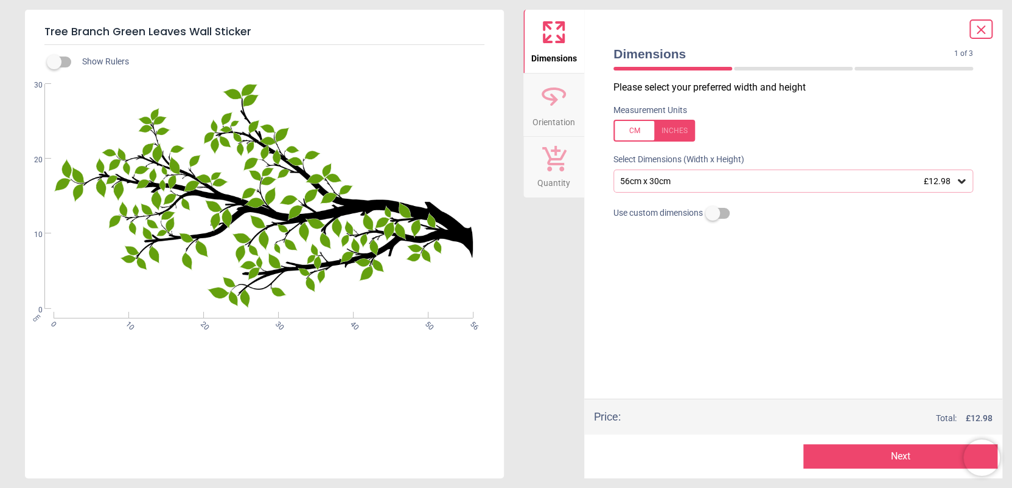  Describe the element at coordinates (426, 323) in the screenshot. I see `span: 50` at that location.